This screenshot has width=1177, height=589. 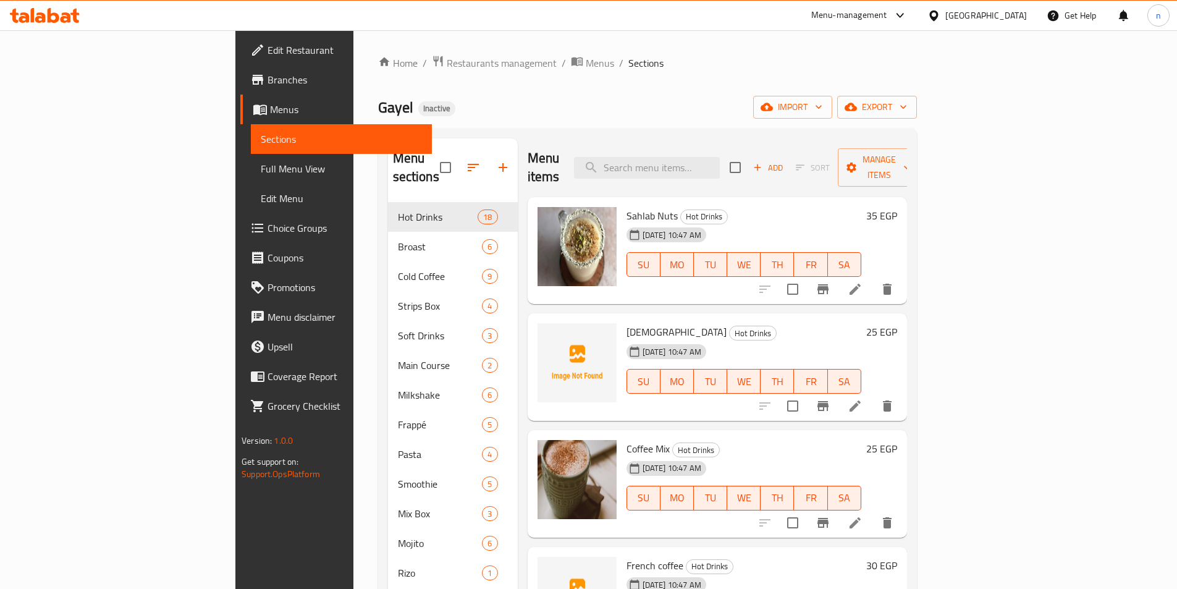 I want to click on span: Rizo, so click(x=440, y=573).